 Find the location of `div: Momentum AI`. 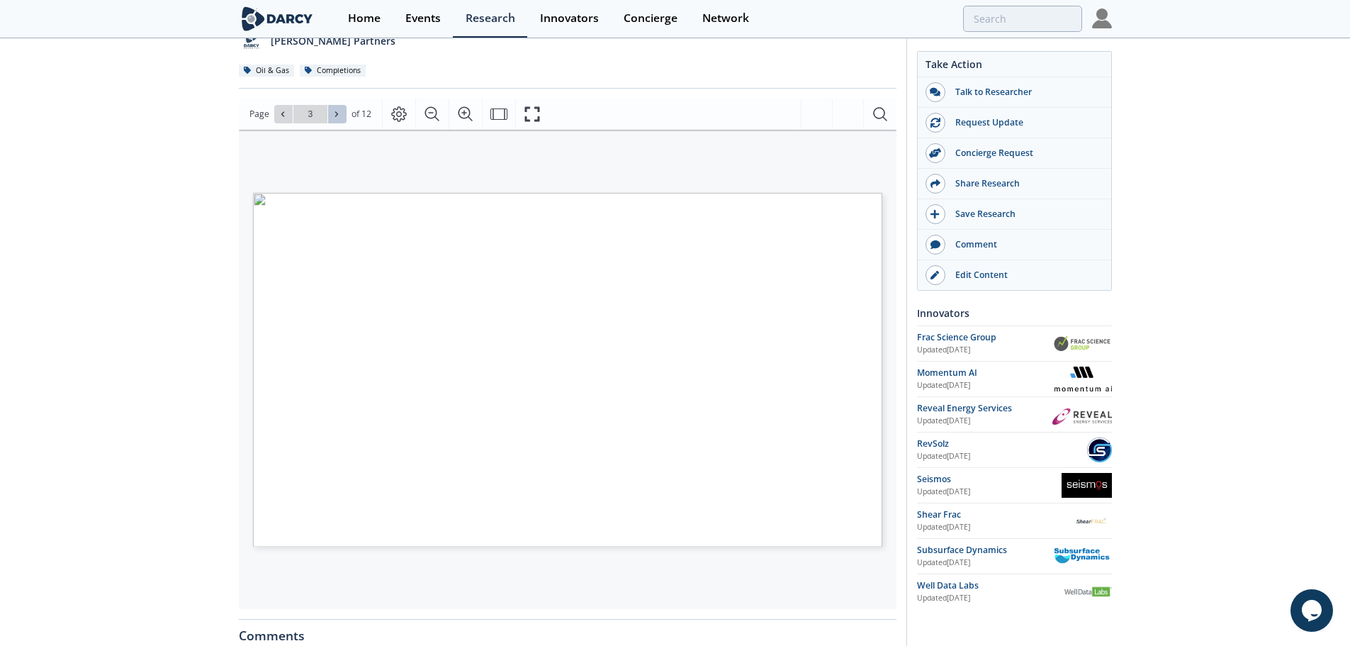

div: Momentum AI is located at coordinates (986, 373).